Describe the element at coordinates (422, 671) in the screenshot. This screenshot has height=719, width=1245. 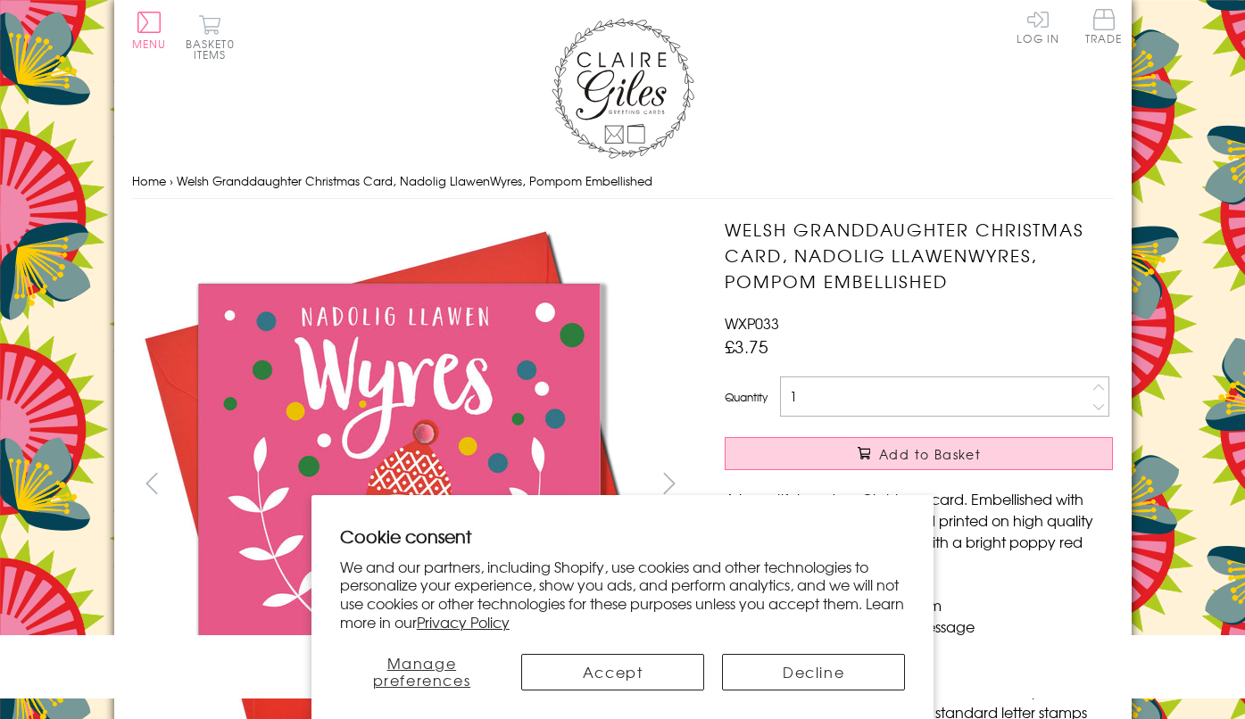
I see `span: Manage preferences` at that location.